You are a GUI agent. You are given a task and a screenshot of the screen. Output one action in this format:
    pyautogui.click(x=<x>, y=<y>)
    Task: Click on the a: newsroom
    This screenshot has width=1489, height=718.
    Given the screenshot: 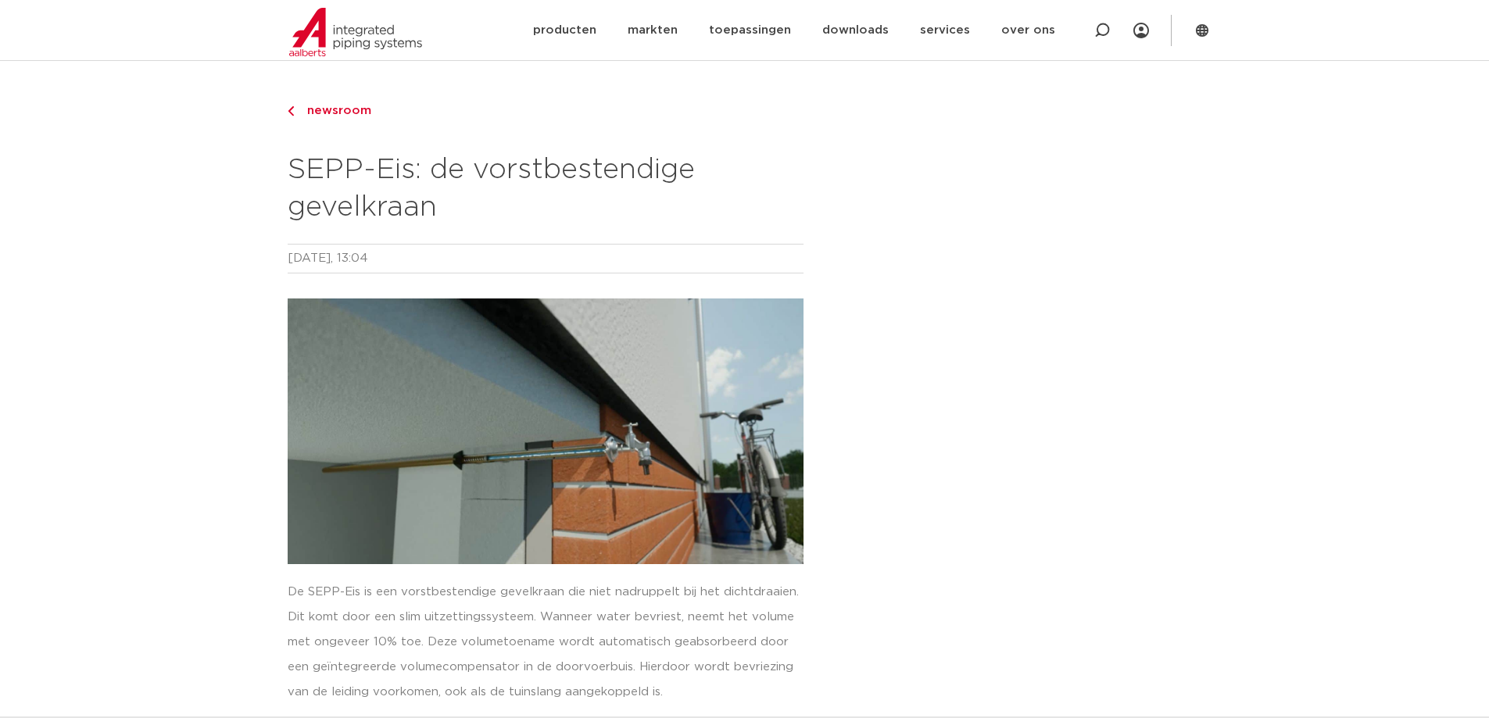 What is the action you would take?
    pyautogui.click(x=546, y=111)
    